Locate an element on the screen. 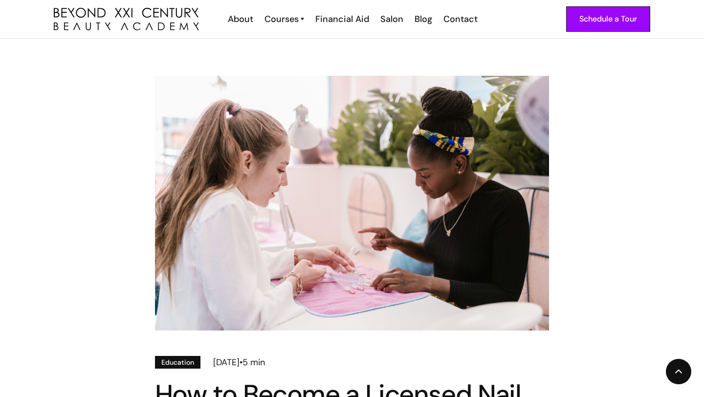 This screenshot has height=397, width=704. a: Blog is located at coordinates (422, 19).